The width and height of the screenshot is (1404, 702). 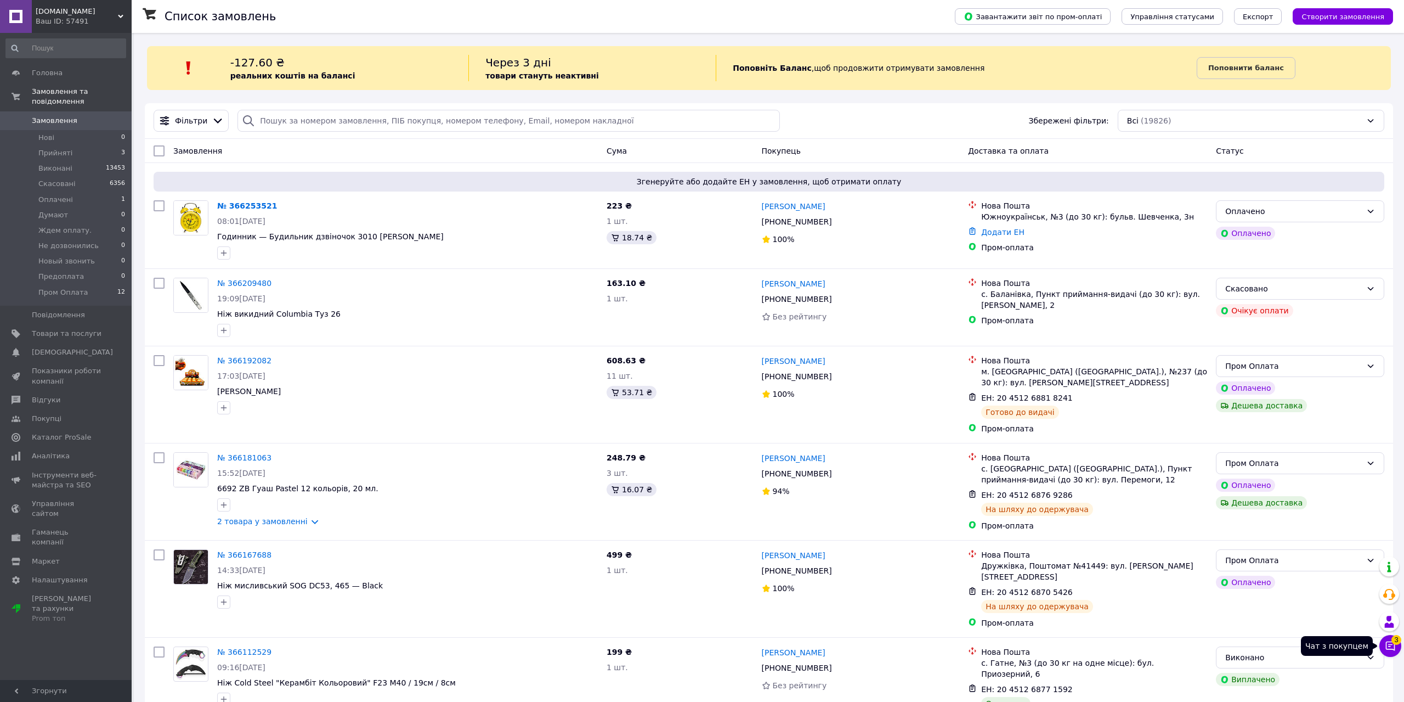 What do you see at coordinates (244, 652) in the screenshot?
I see `a: № 366112529` at bounding box center [244, 652].